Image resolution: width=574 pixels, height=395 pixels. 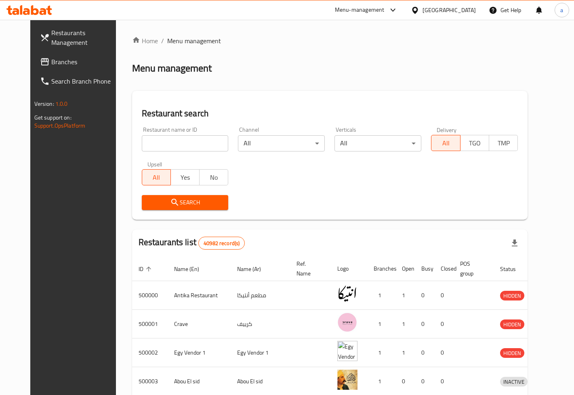 What do you see at coordinates (475, 143) in the screenshot?
I see `span: TGO` at bounding box center [475, 143].